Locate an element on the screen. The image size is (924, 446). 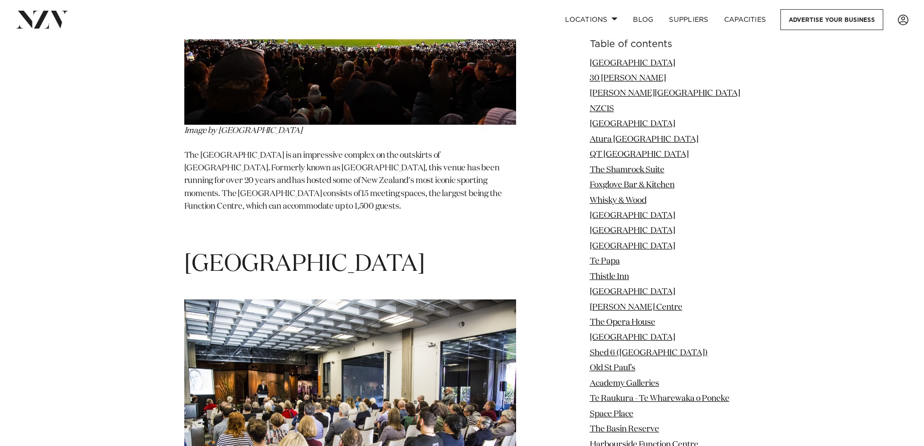
a: Old St Paul’s is located at coordinates (612, 368).